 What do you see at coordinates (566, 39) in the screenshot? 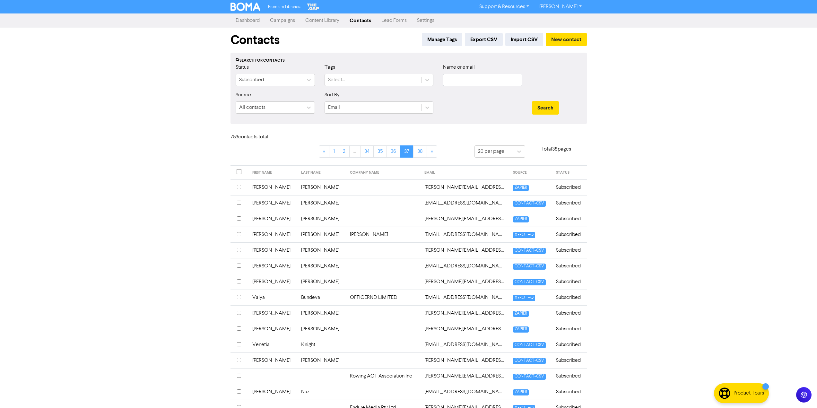
I see `button: New contact` at bounding box center [566, 39].